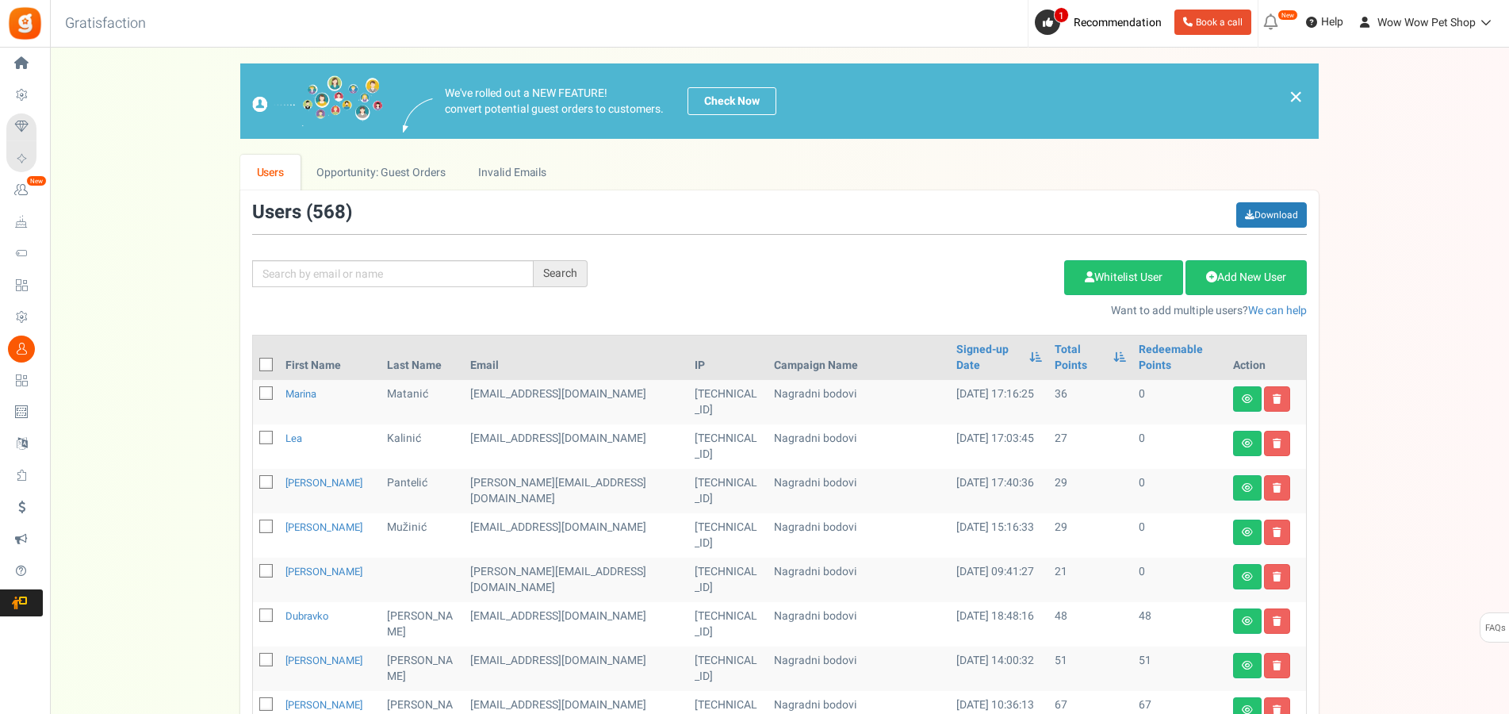 The width and height of the screenshot is (1509, 714). I want to click on td: 21, so click(1090, 580).